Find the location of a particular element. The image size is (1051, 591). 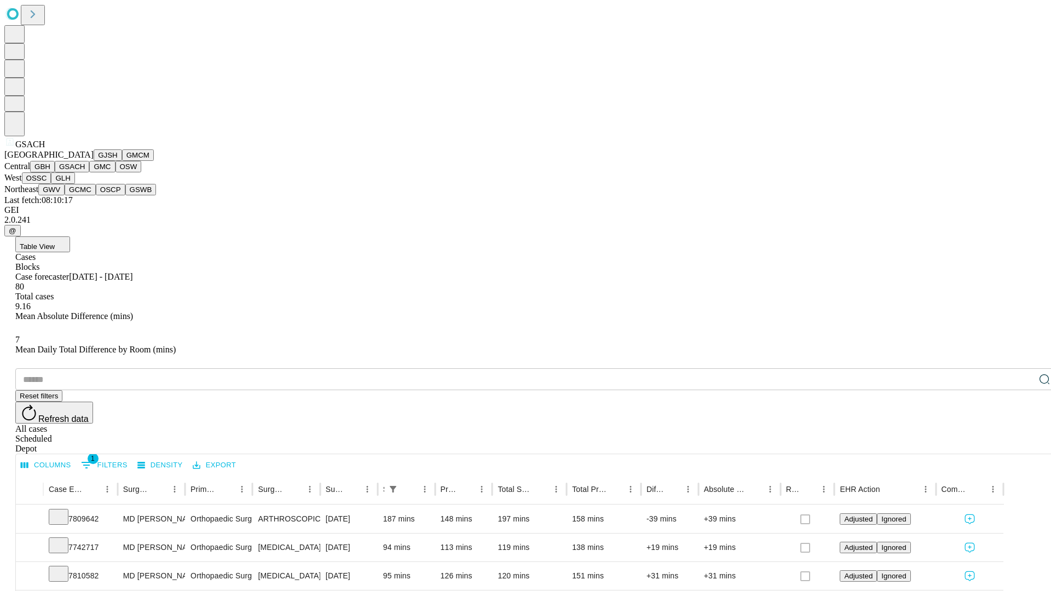

div: Surgery Name is located at coordinates (272, 489).